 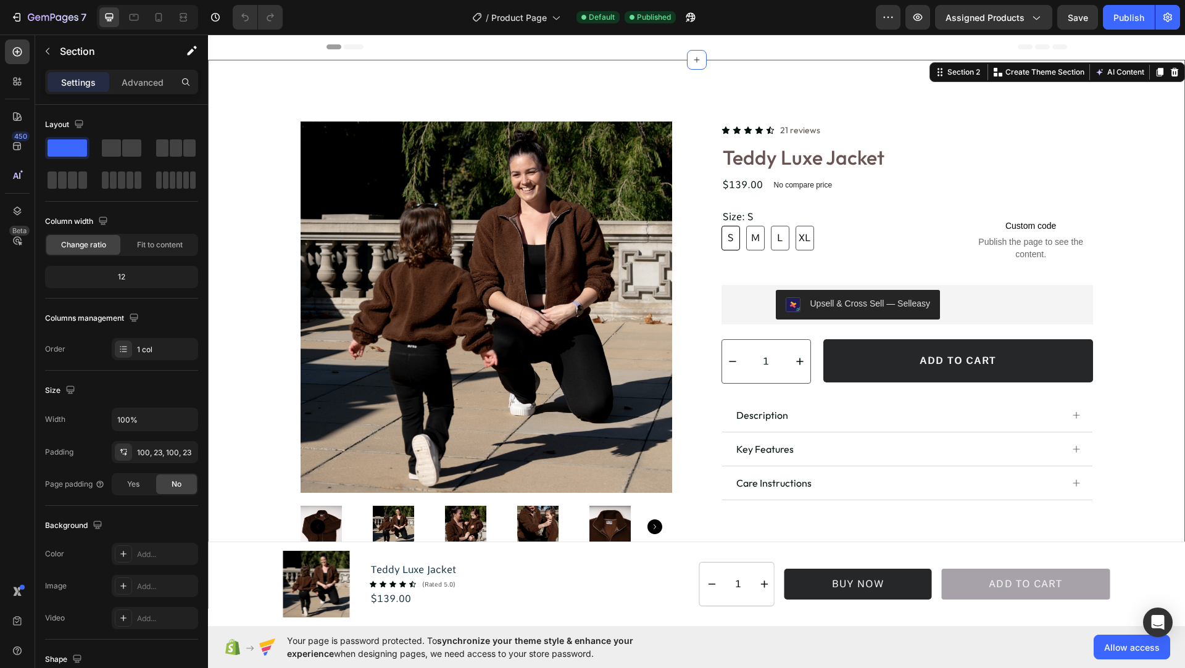 What do you see at coordinates (837, 38) in the screenshot?
I see `p: Create Theme Section` at bounding box center [837, 38].